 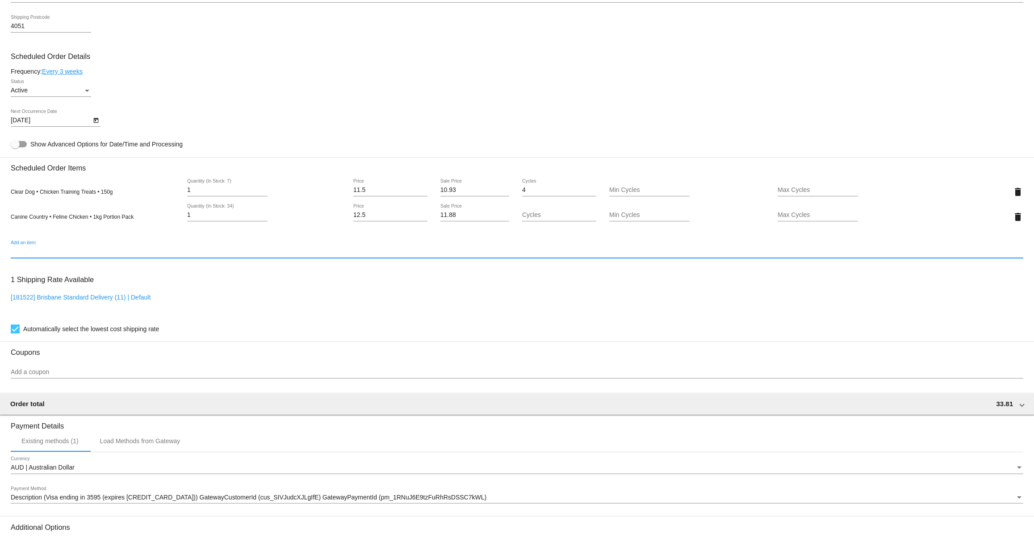 What do you see at coordinates (1005, 404) in the screenshot?
I see `span: 33.81` at bounding box center [1005, 404].